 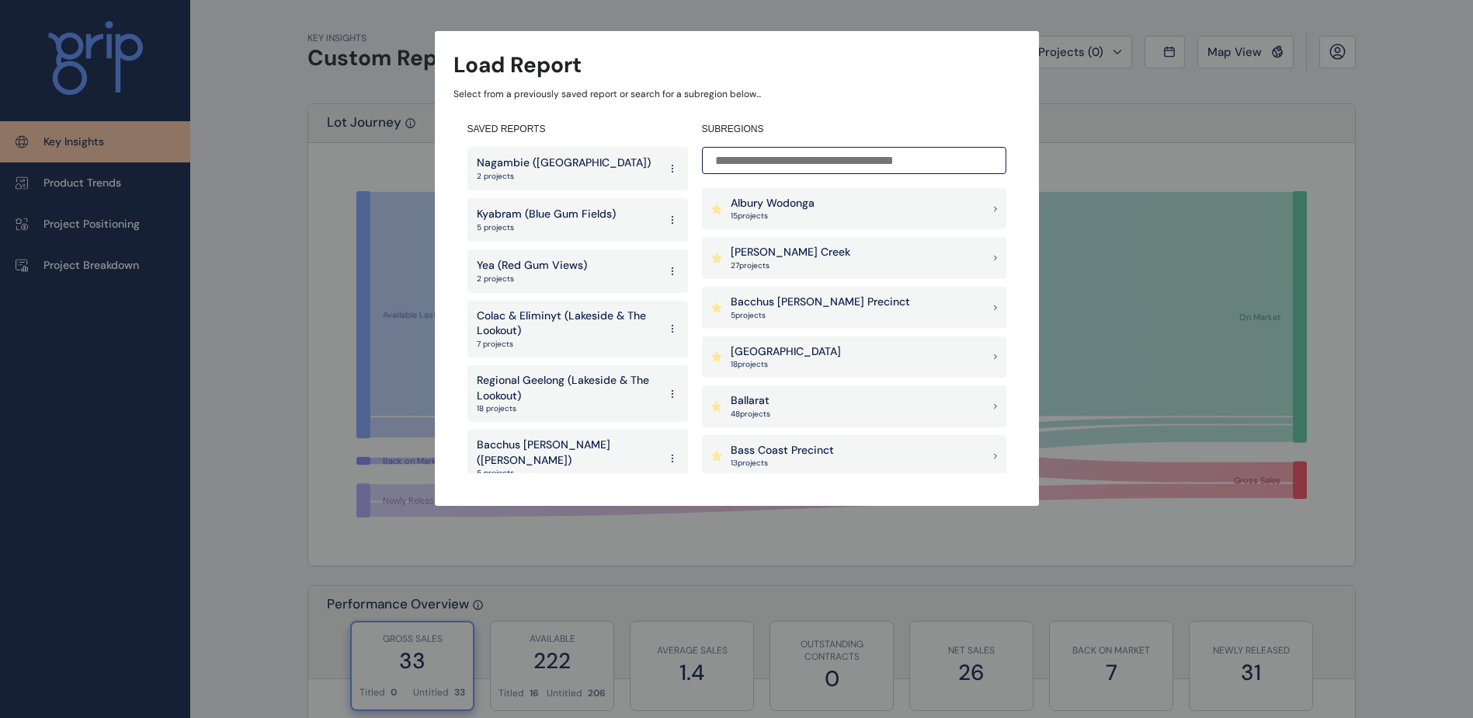 I want to click on p: 27 project s, so click(x=791, y=266).